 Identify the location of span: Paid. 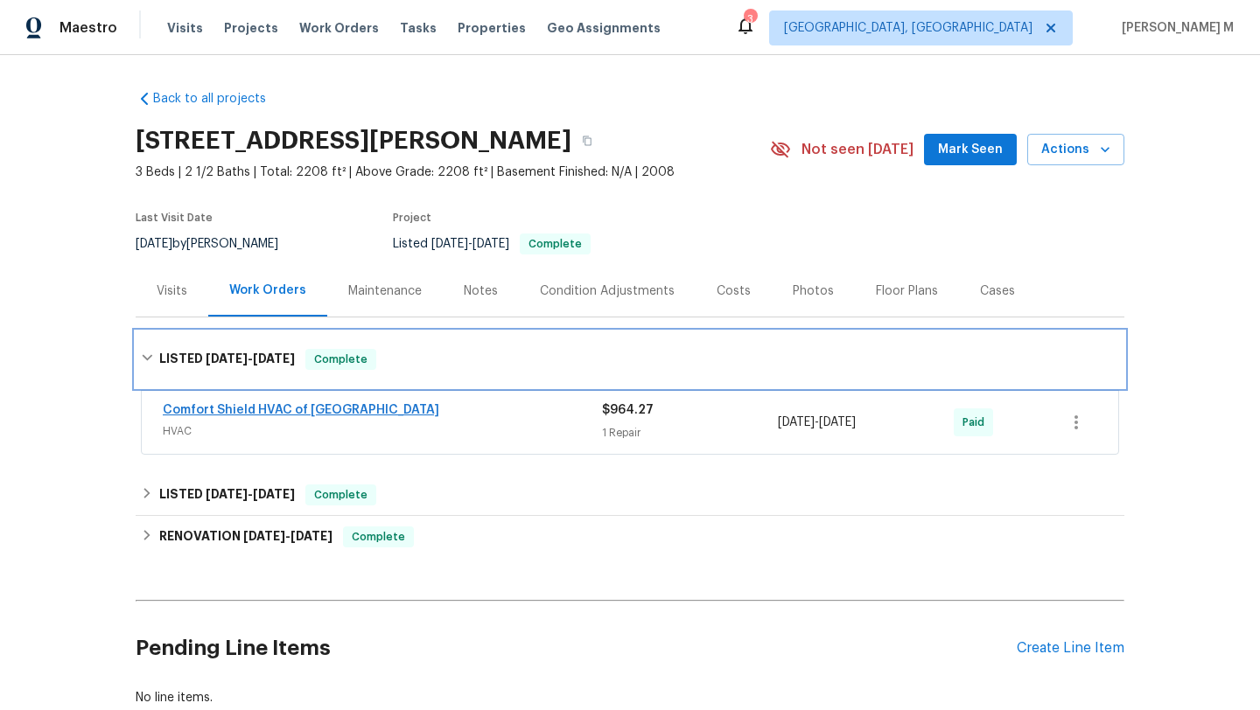
(976, 422).